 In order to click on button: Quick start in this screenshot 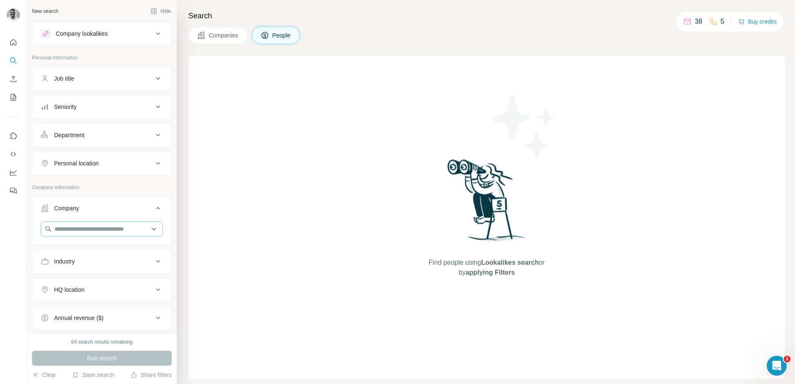, I will do `click(13, 42)`.